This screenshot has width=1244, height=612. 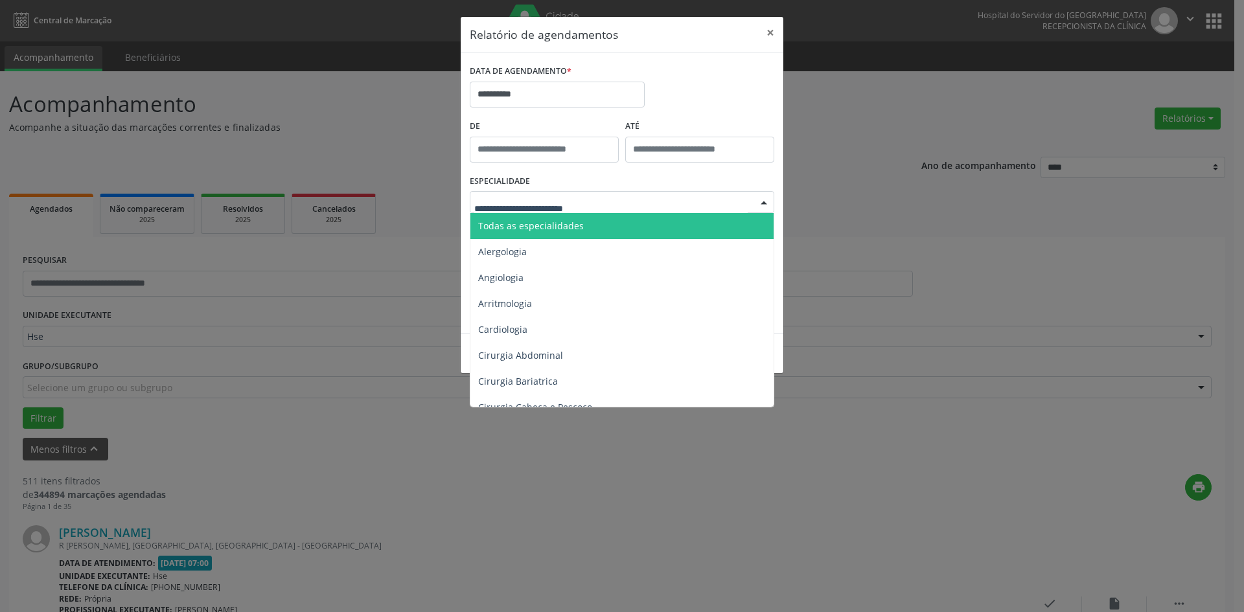 What do you see at coordinates (700, 126) in the screenshot?
I see `label: ATÉ` at bounding box center [700, 126].